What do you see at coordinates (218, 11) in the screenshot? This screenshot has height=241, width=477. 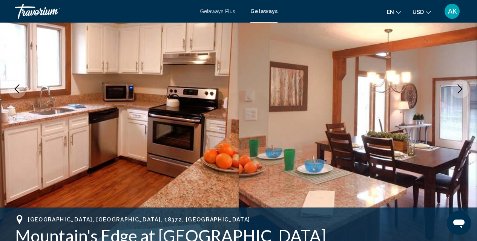 I see `span: Getaways Plus` at bounding box center [218, 11].